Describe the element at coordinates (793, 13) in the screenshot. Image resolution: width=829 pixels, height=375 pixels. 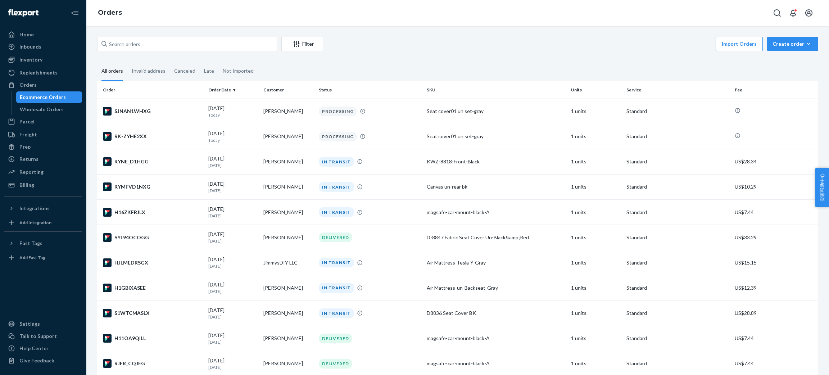
I see `button: Open notifications` at that location.